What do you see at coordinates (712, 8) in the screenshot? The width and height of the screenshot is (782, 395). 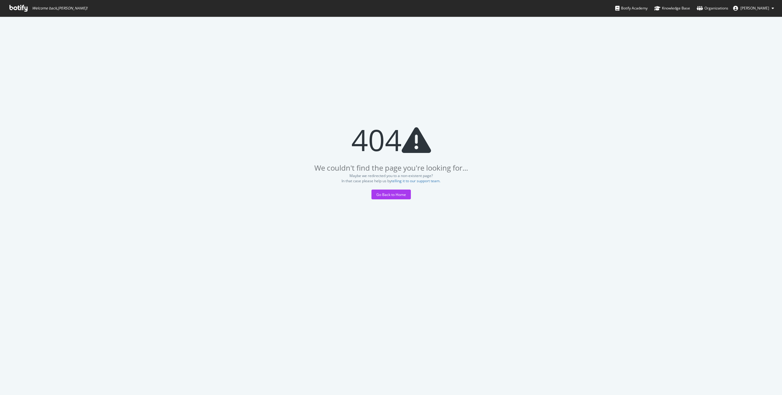 I see `div: Organizations` at bounding box center [712, 8].